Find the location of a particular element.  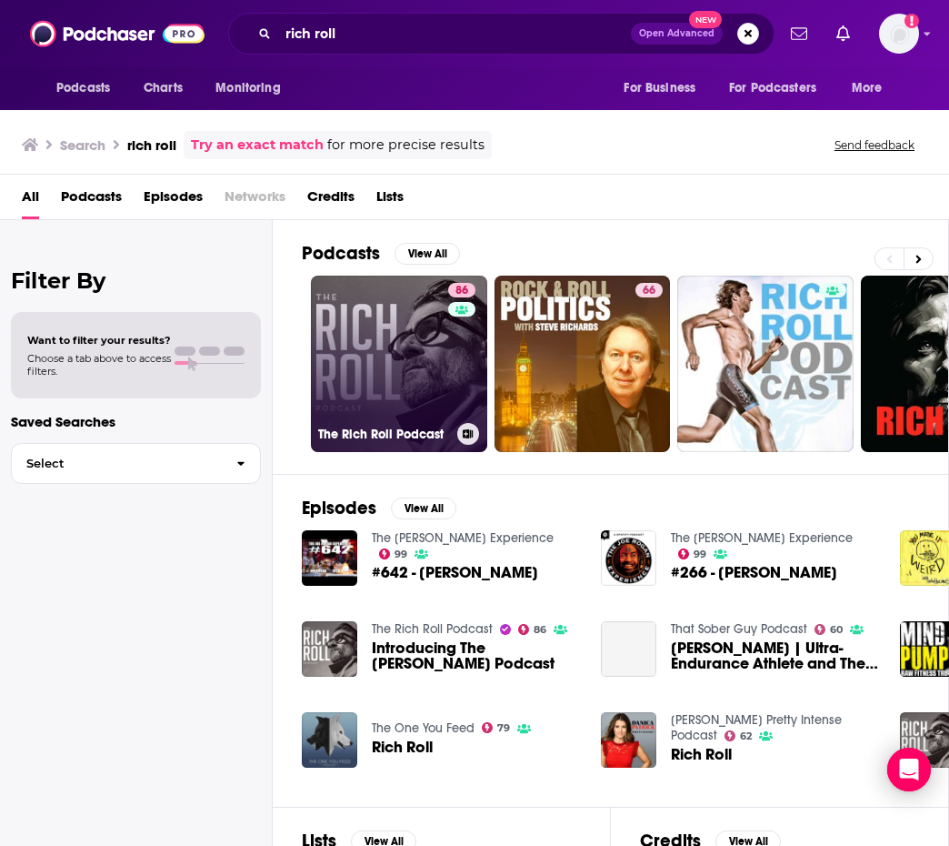

span: Want to filter your results? is located at coordinates (99, 340).